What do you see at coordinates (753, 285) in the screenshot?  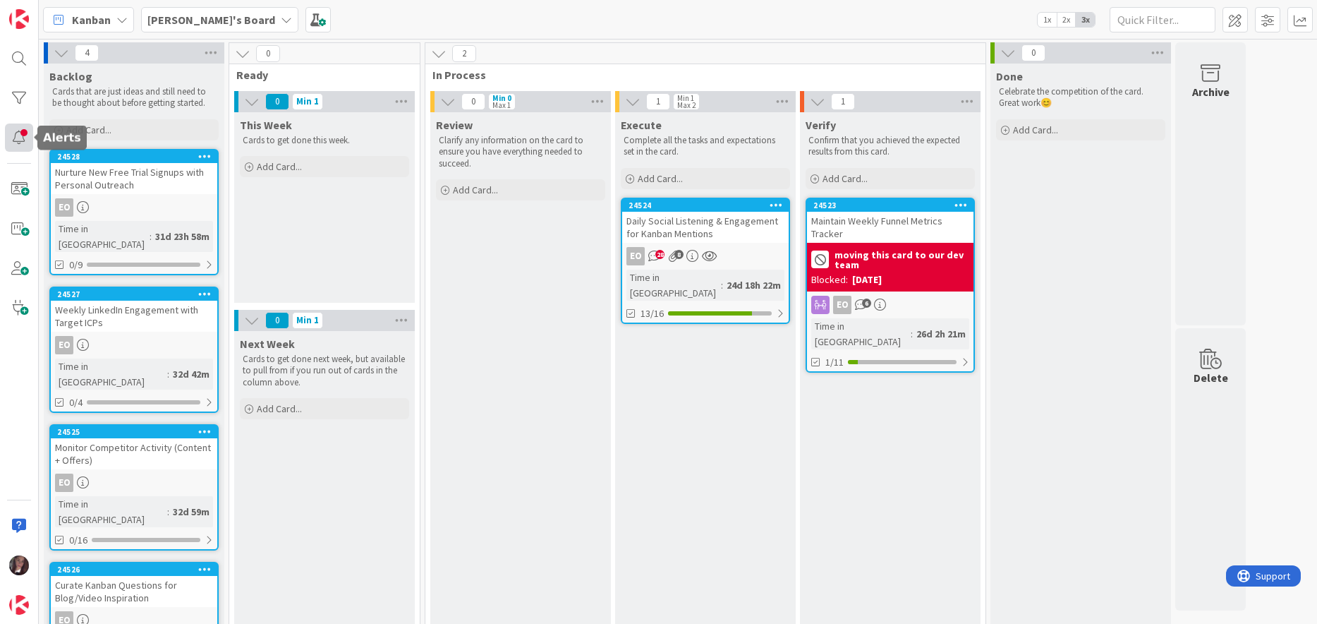 I see `div: 24d 18h 22m` at bounding box center [753, 285].